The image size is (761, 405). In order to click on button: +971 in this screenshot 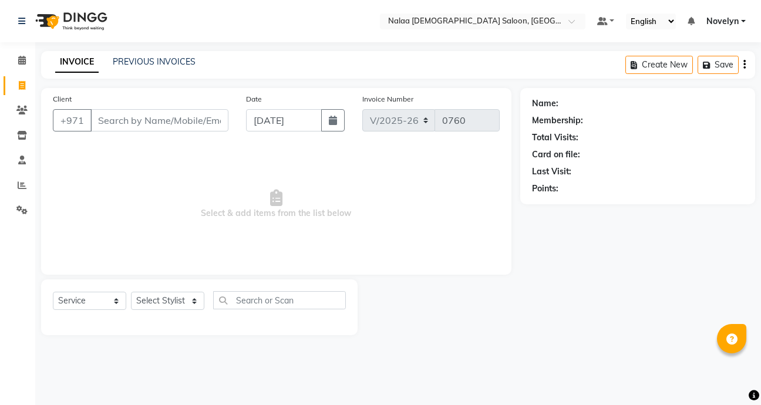, I will do `click(72, 120)`.